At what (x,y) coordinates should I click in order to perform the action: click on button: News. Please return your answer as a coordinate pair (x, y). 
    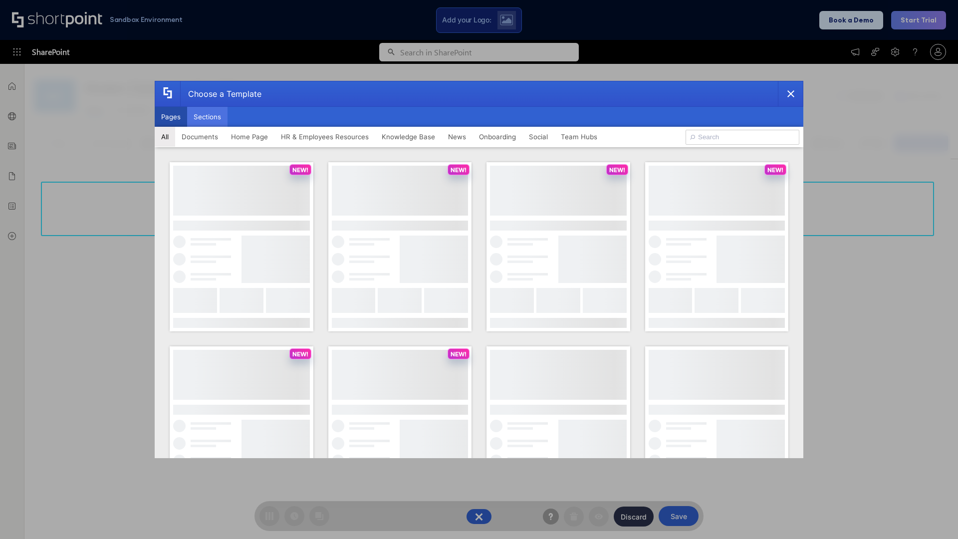
    Looking at the image, I should click on (457, 137).